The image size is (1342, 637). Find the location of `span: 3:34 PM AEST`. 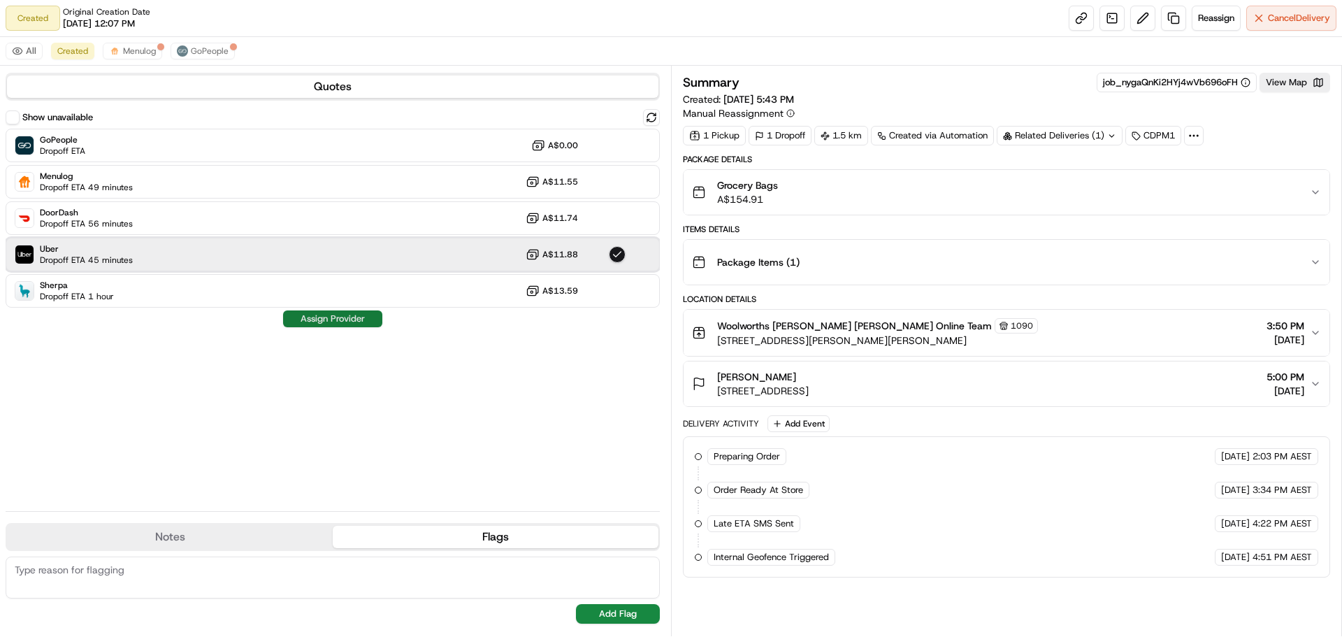

span: 3:34 PM AEST is located at coordinates (1281, 490).